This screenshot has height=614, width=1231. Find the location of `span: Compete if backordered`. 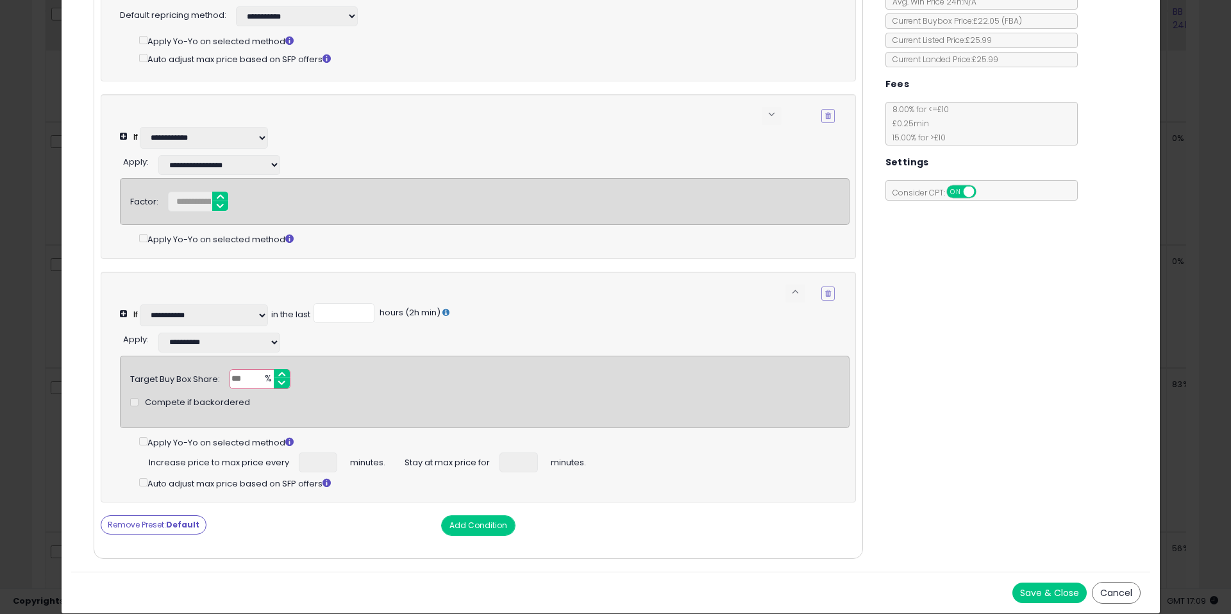

span: Compete if backordered is located at coordinates (198, 403).